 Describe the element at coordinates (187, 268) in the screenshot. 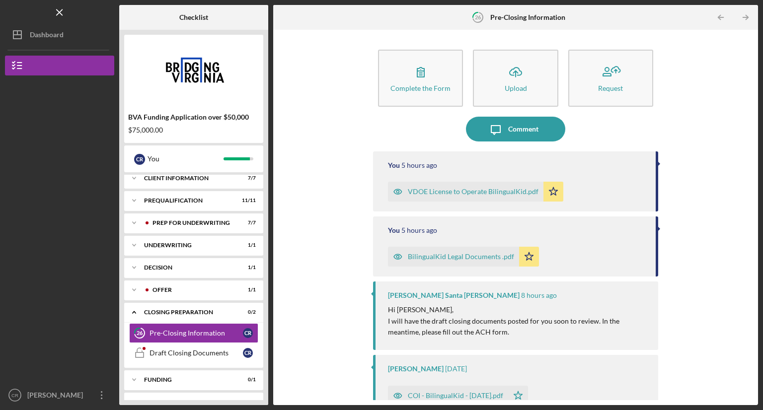

I see `div: Decision` at that location.